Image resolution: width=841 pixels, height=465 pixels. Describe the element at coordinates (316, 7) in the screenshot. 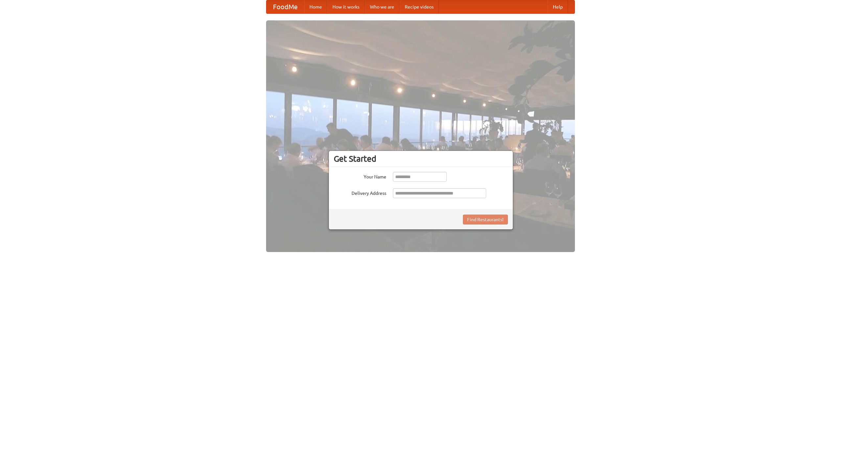

I see `a: Home` at that location.